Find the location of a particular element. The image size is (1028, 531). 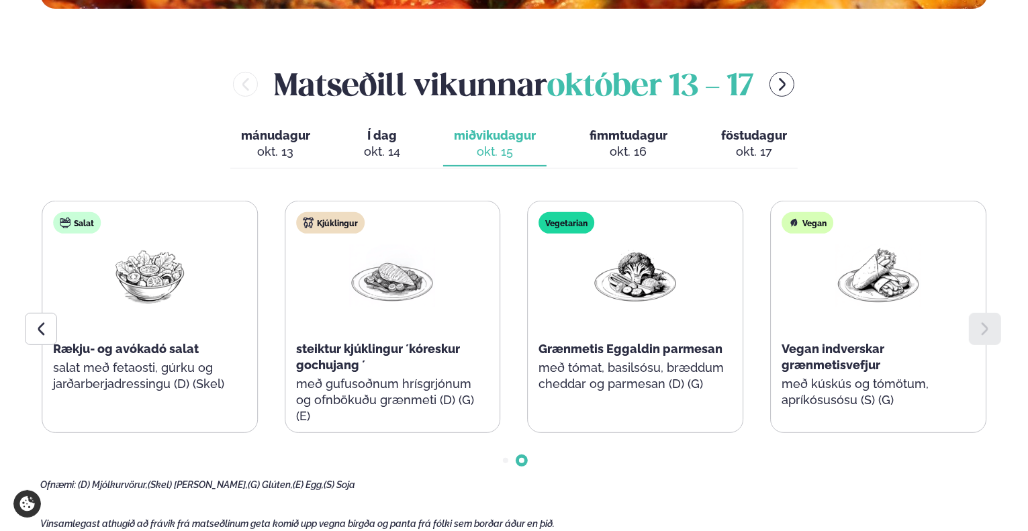

p: með gufusoðnum hrísgrjónum og ofnbökuðu grænmeti (D) (G) (E) is located at coordinates (393, 400).